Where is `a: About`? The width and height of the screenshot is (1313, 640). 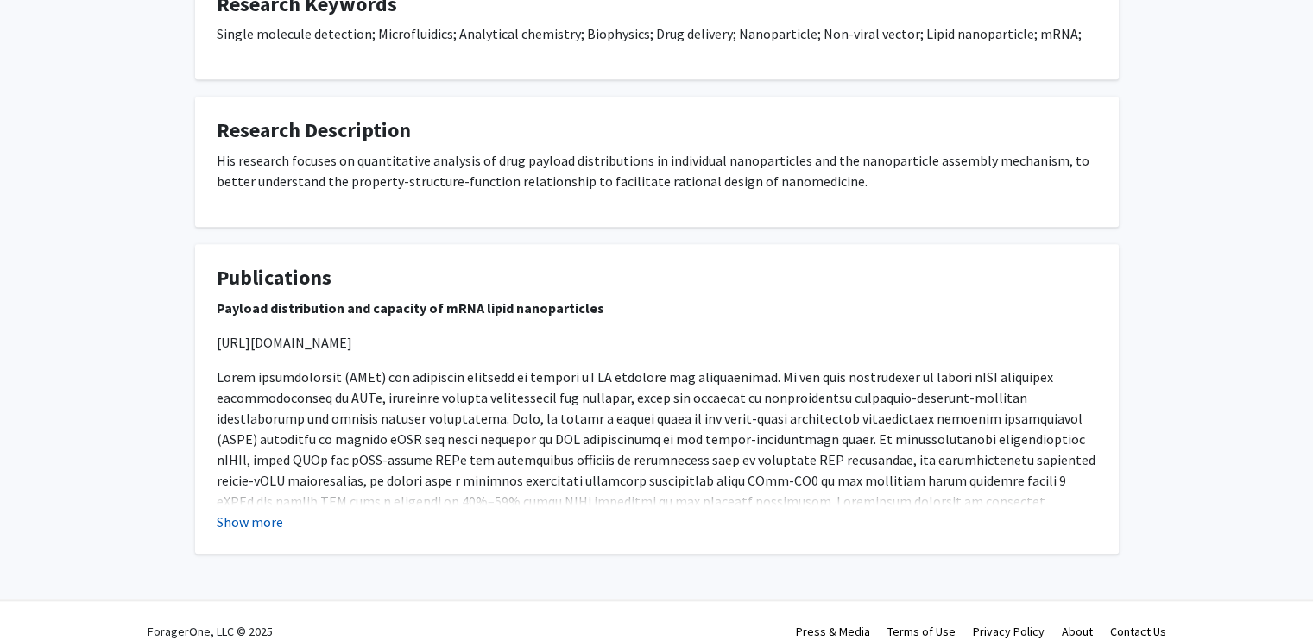
a: About is located at coordinates (1077, 632).